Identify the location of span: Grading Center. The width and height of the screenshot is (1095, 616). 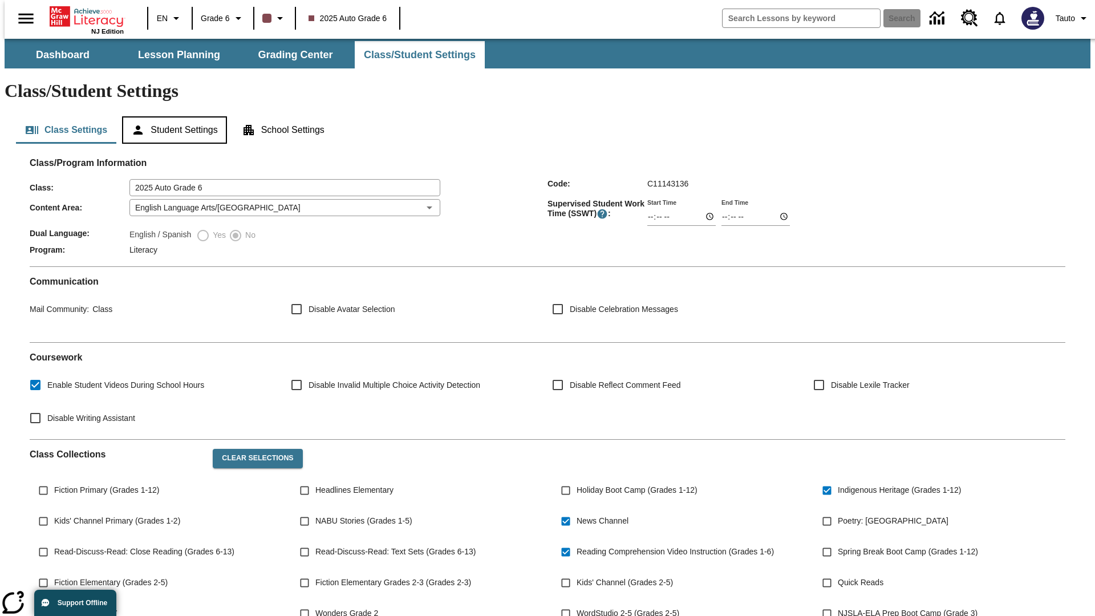
(295, 55).